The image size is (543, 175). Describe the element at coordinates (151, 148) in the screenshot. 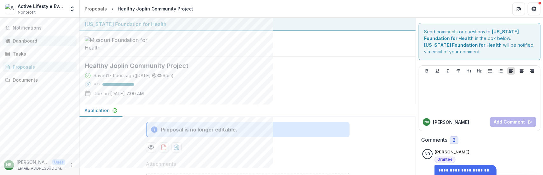

I see `button: Preview 143fdb6c-0665-4ded-af3c-69a49007906e-0.pdf` at that location.